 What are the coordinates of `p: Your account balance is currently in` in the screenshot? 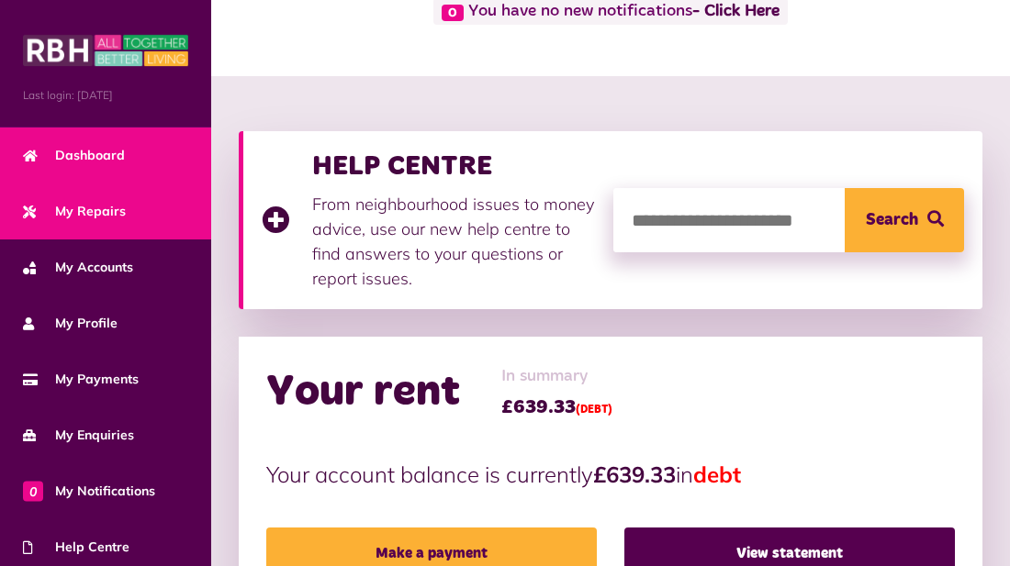 It's located at (610, 475).